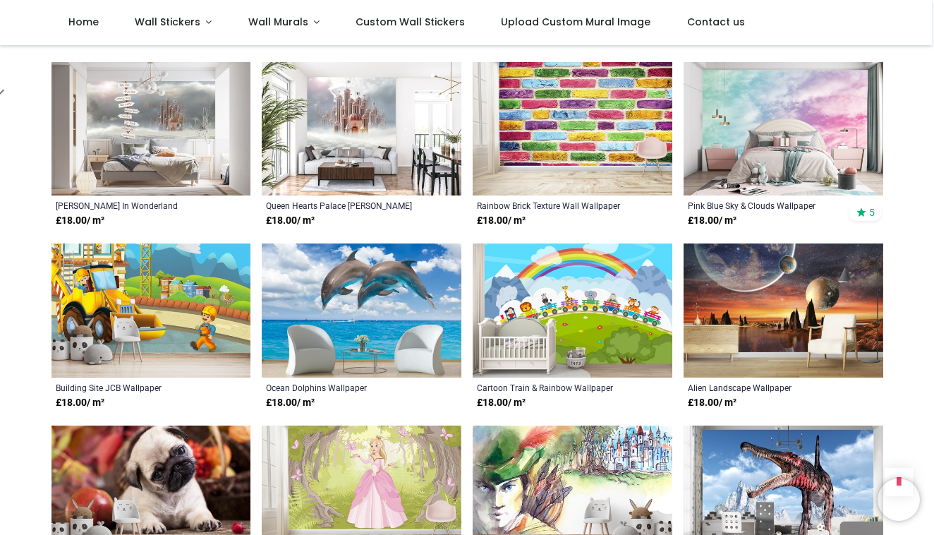 This screenshot has height=535, width=934. Describe the element at coordinates (278, 22) in the screenshot. I see `span: Wall Murals` at that location.